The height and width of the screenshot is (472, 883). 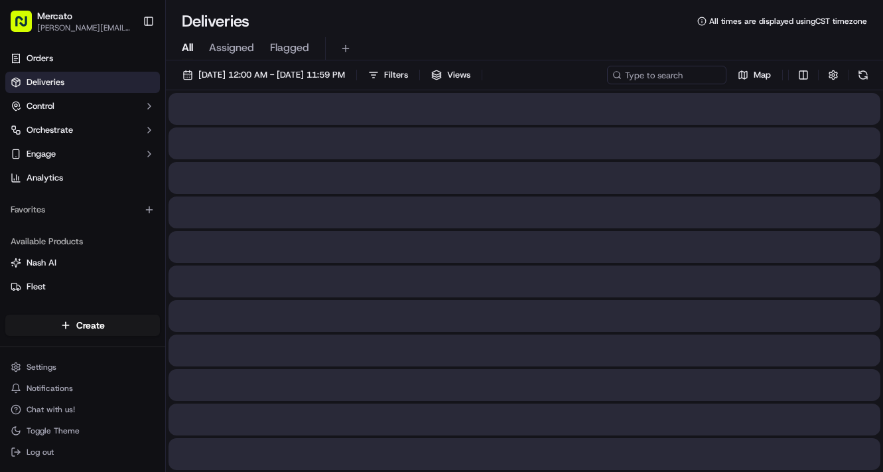 What do you see at coordinates (396, 75) in the screenshot?
I see `span: Filters` at bounding box center [396, 75].